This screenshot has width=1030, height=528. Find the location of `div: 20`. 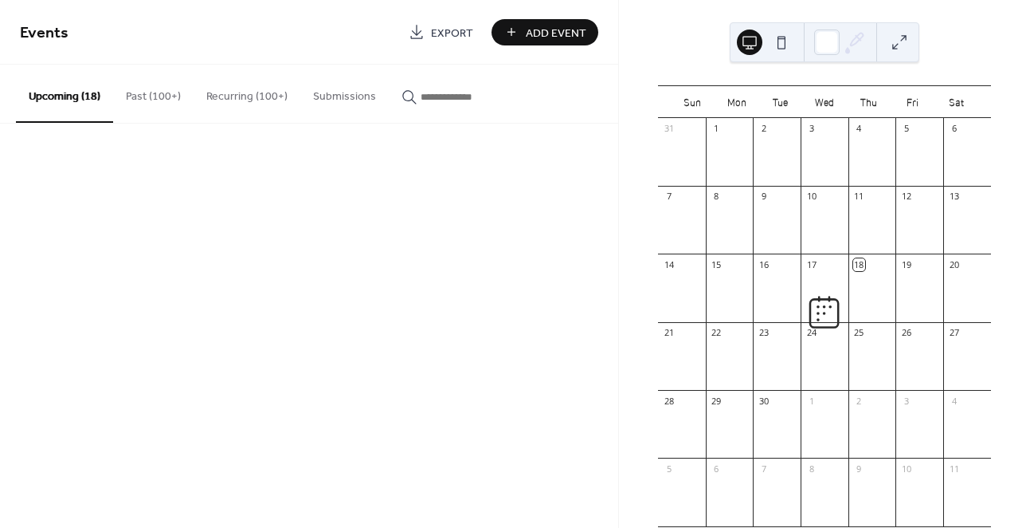

div: 20 is located at coordinates (954, 264).